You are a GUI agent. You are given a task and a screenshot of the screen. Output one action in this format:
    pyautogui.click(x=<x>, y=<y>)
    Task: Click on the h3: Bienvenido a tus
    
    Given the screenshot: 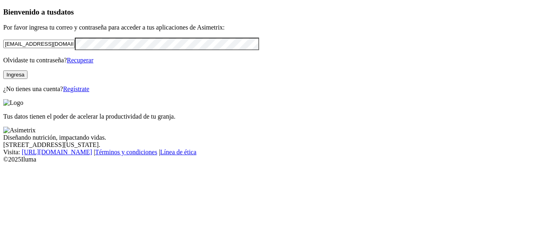 What is the action you would take?
    pyautogui.click(x=274, y=12)
    